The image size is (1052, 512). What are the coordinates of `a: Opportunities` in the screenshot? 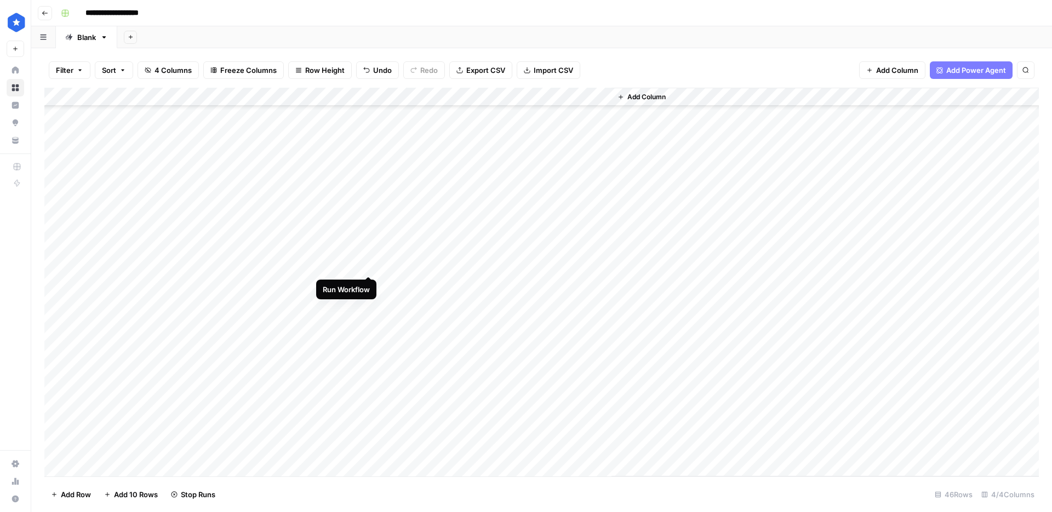 It's located at (15, 123).